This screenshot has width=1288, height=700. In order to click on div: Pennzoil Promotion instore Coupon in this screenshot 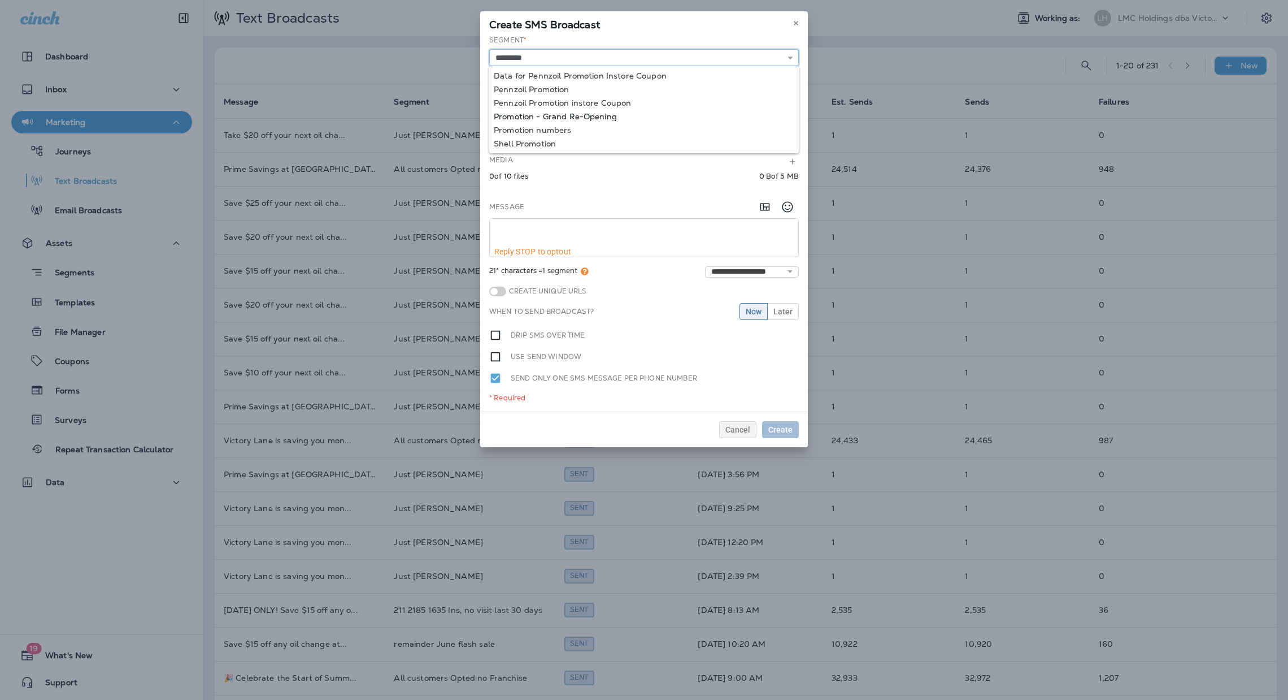, I will do `click(644, 103)`.